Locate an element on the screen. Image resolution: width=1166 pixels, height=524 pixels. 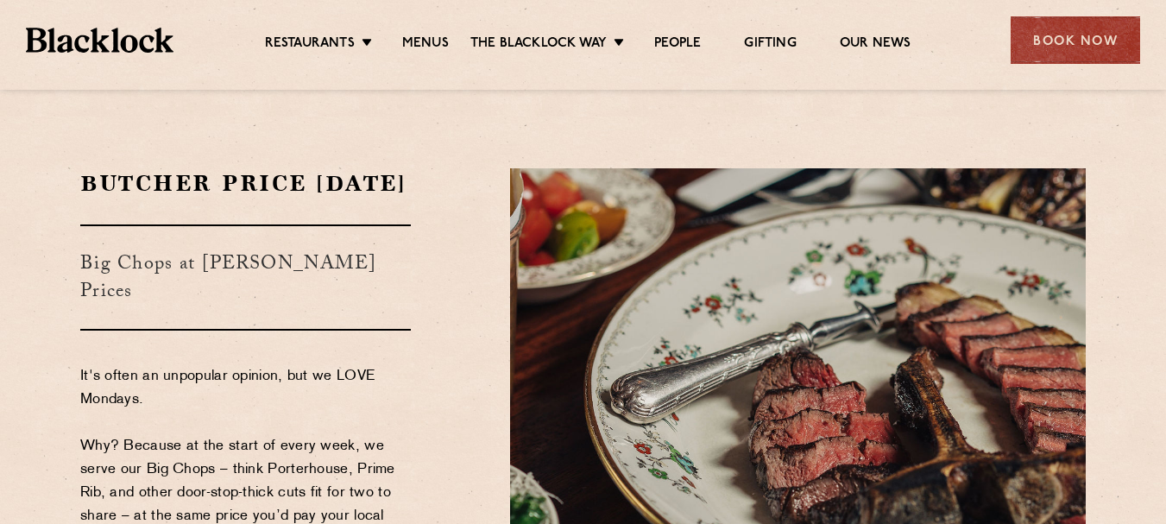
img: BL_Textured_Logo-footer-cropped.svg is located at coordinates (99, 40).